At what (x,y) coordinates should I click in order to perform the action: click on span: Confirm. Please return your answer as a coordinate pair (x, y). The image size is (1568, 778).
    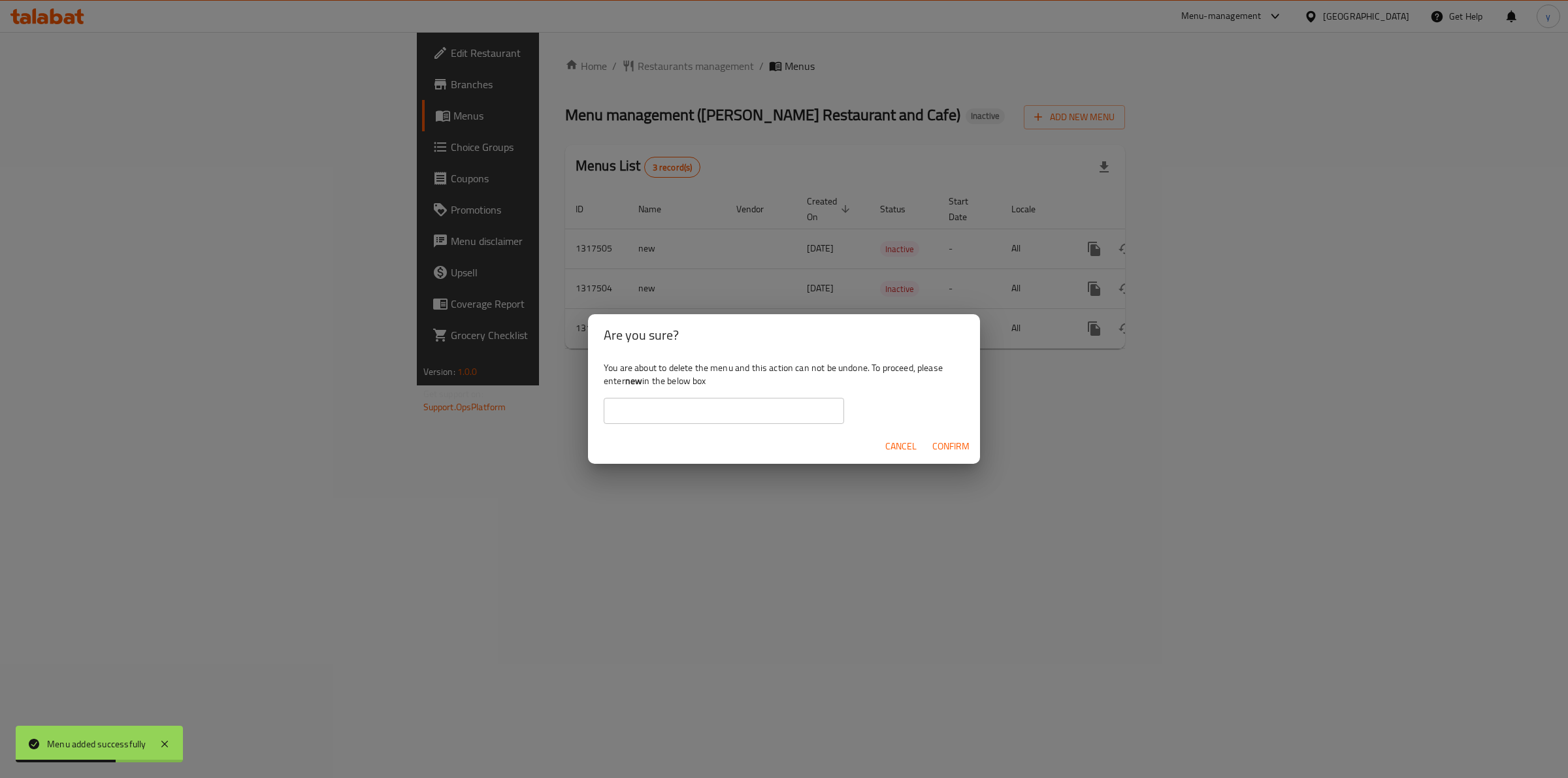
    Looking at the image, I should click on (951, 446).